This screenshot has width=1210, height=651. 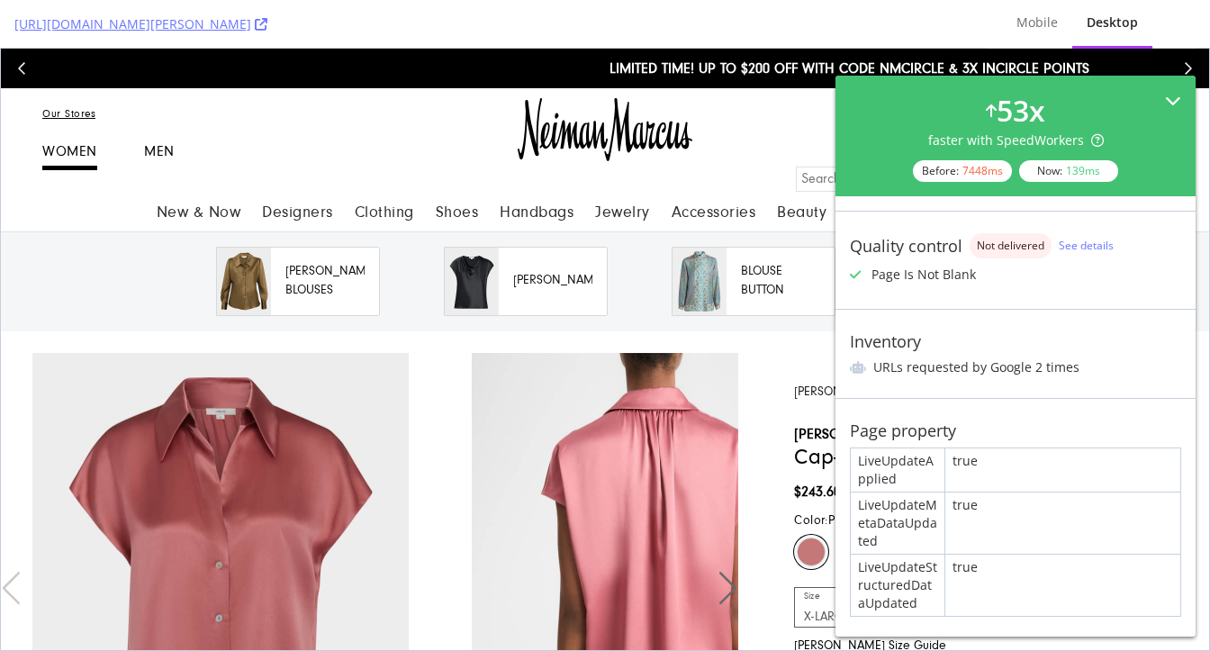 What do you see at coordinates (536, 165) in the screenshot?
I see `a: Handbags` at bounding box center [536, 165].